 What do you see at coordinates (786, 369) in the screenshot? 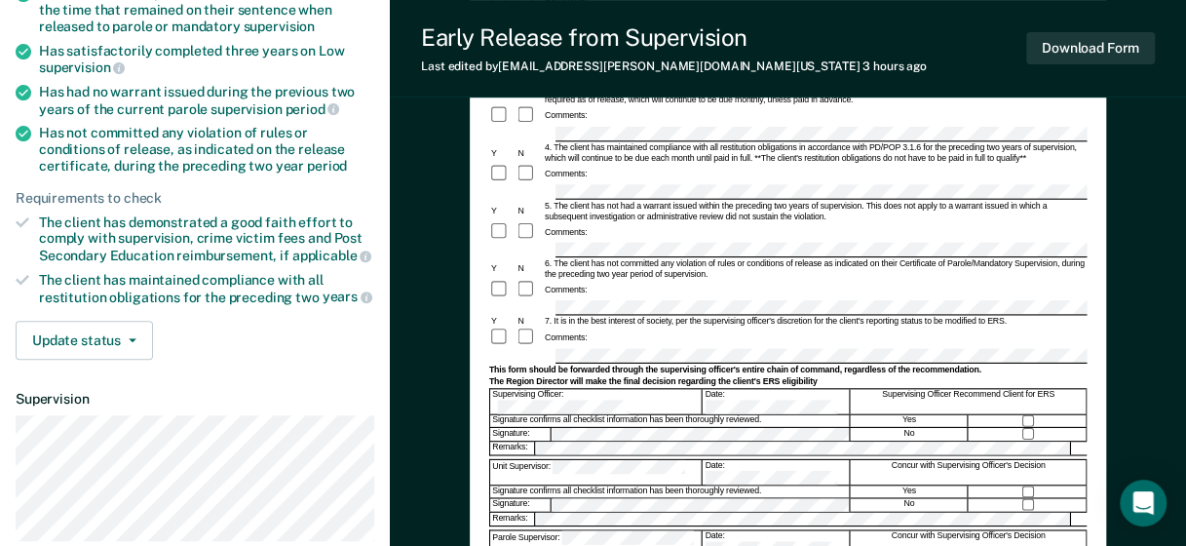
I see `div: This form should be forwarded through the supervising officer's entire chain of command, regardle...` at bounding box center [786, 369].